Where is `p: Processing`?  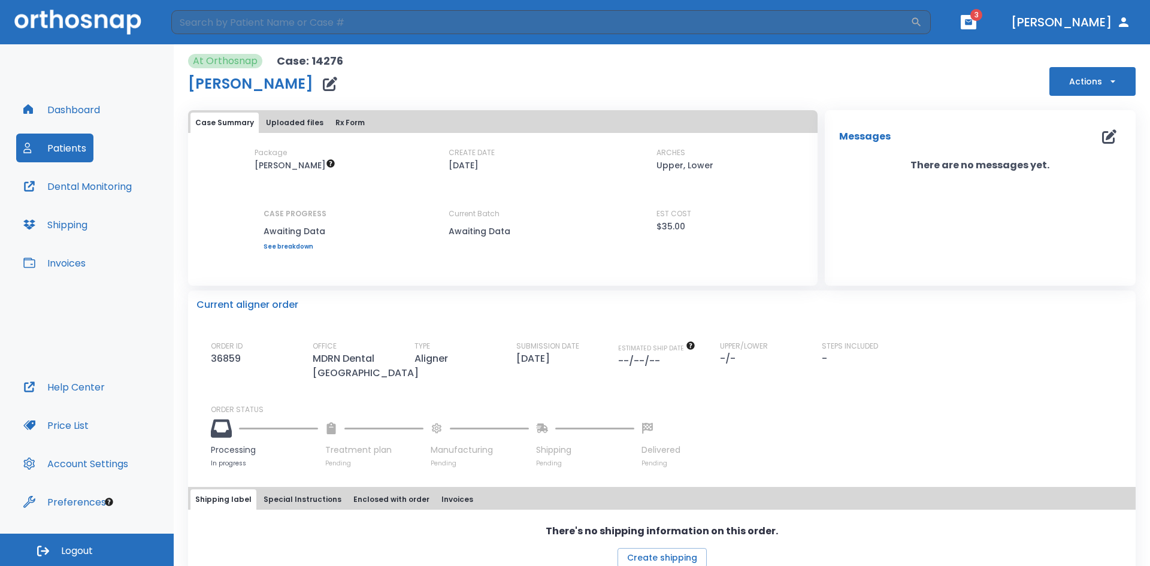 p: Processing is located at coordinates (264, 450).